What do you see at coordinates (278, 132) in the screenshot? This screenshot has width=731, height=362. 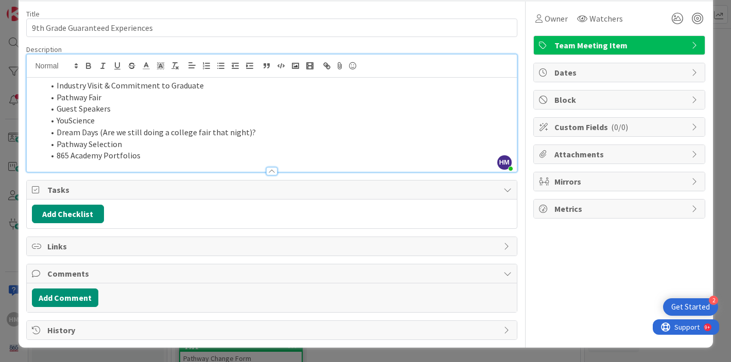 I see `li: Dream Days (Are we still doing a college fair that night)?` at bounding box center [278, 132].